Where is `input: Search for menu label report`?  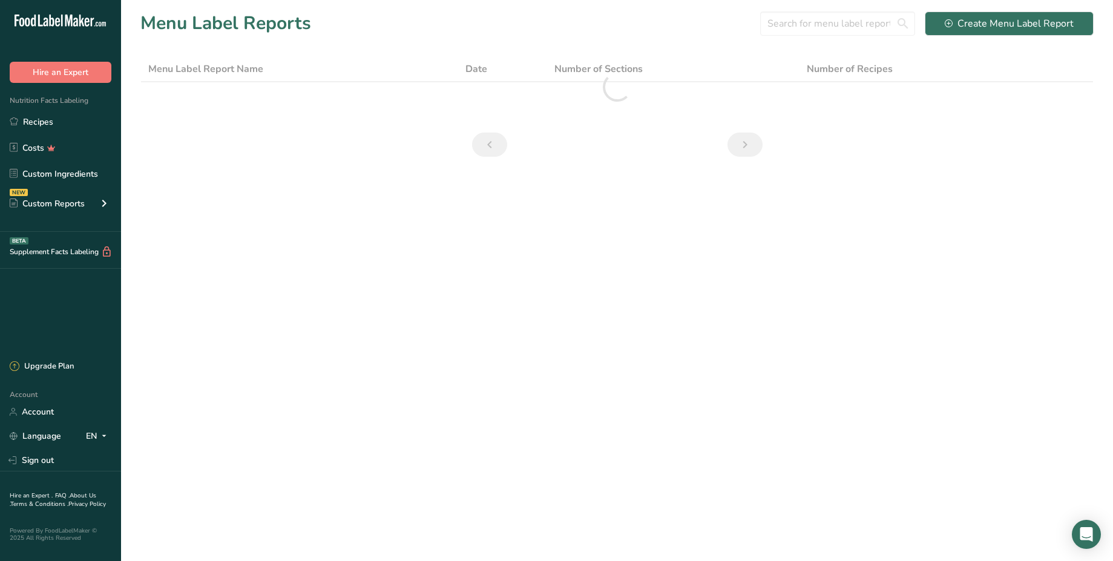 input: Search for menu label report is located at coordinates (837, 24).